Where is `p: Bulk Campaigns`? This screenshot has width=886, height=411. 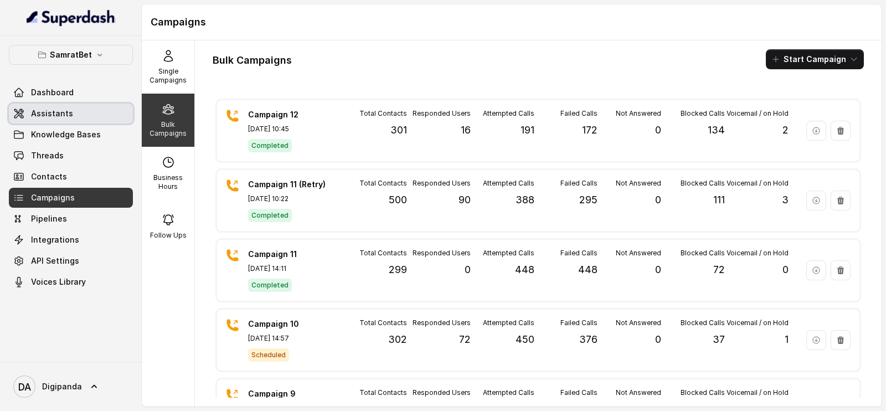
p: Bulk Campaigns is located at coordinates (168, 129).